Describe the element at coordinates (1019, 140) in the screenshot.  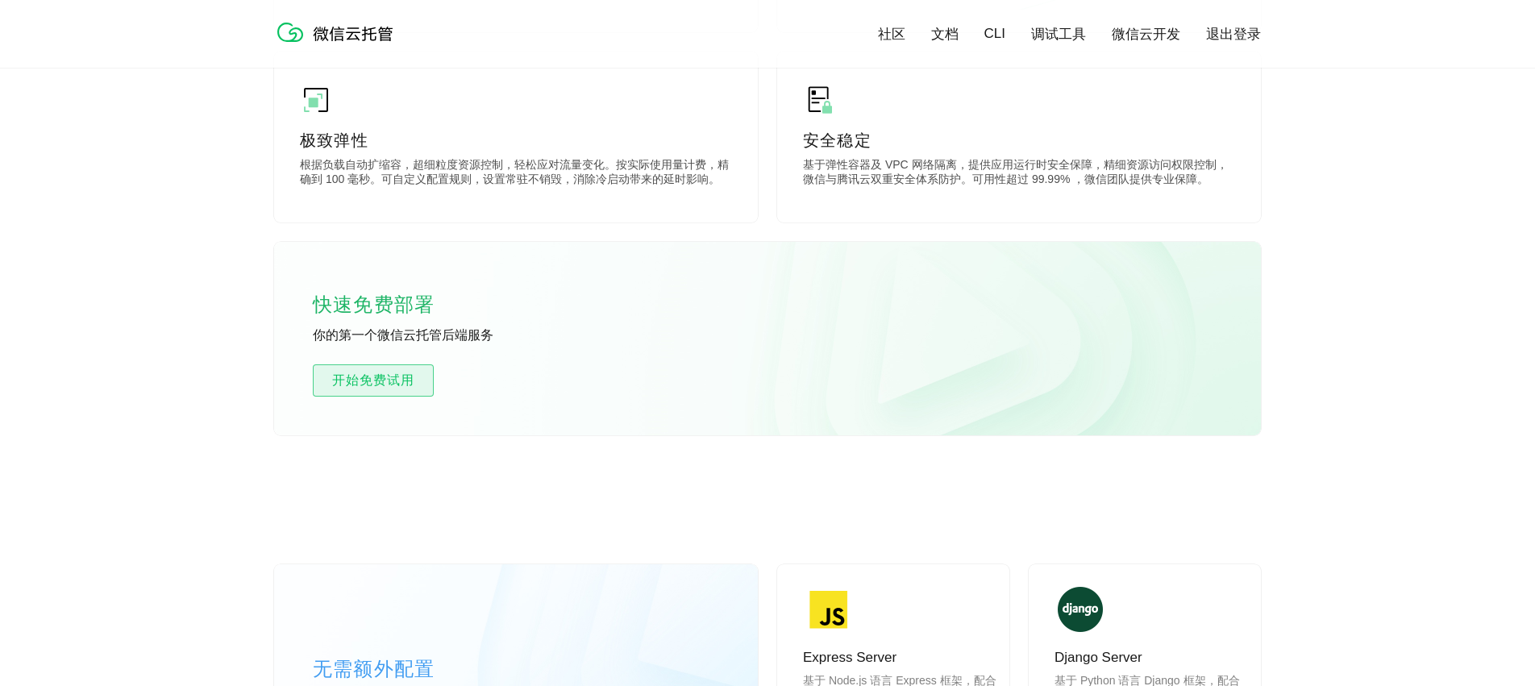
I see `p: 安全稳定` at that location.